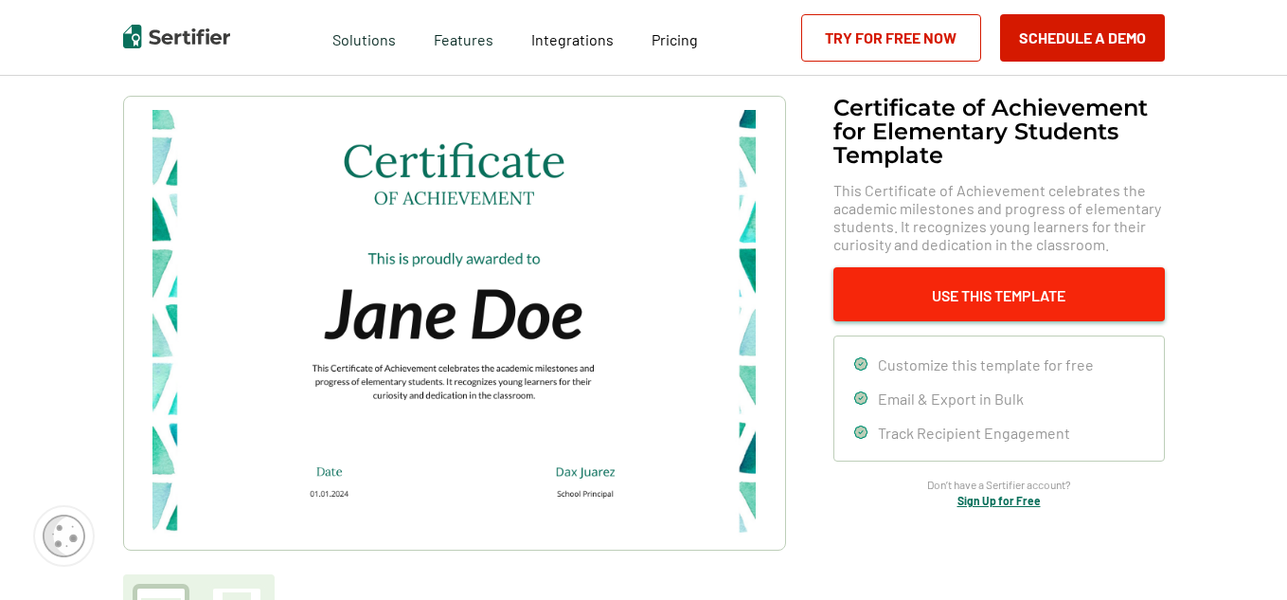 The height and width of the screenshot is (600, 1287). Describe the element at coordinates (674, 37) in the screenshot. I see `a: Pricing` at that location.